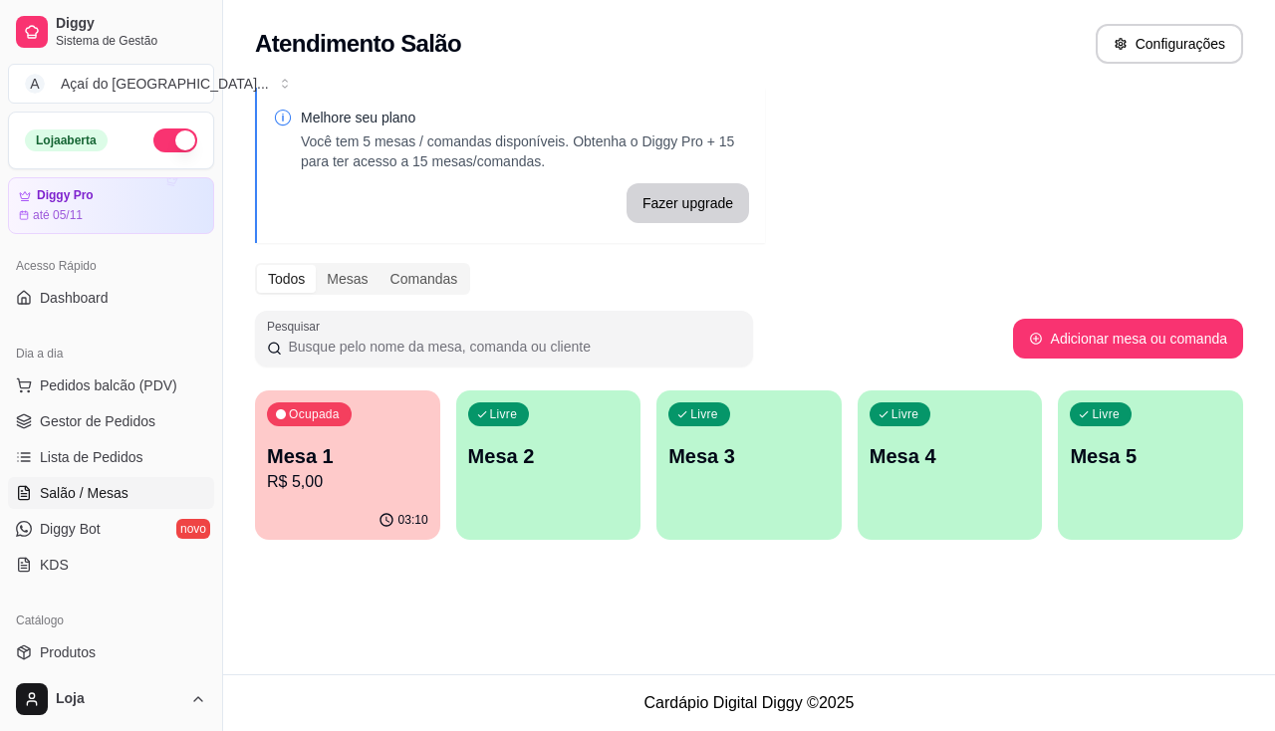 This screenshot has width=1275, height=731. What do you see at coordinates (286, 279) in the screenshot?
I see `div: Todos` at bounding box center [286, 279].